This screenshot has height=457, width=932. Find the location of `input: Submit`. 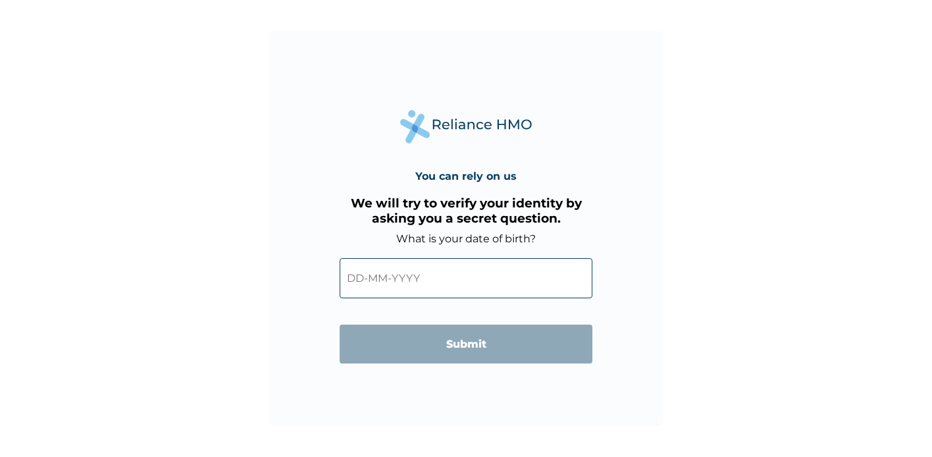

input: Submit is located at coordinates (466, 344).